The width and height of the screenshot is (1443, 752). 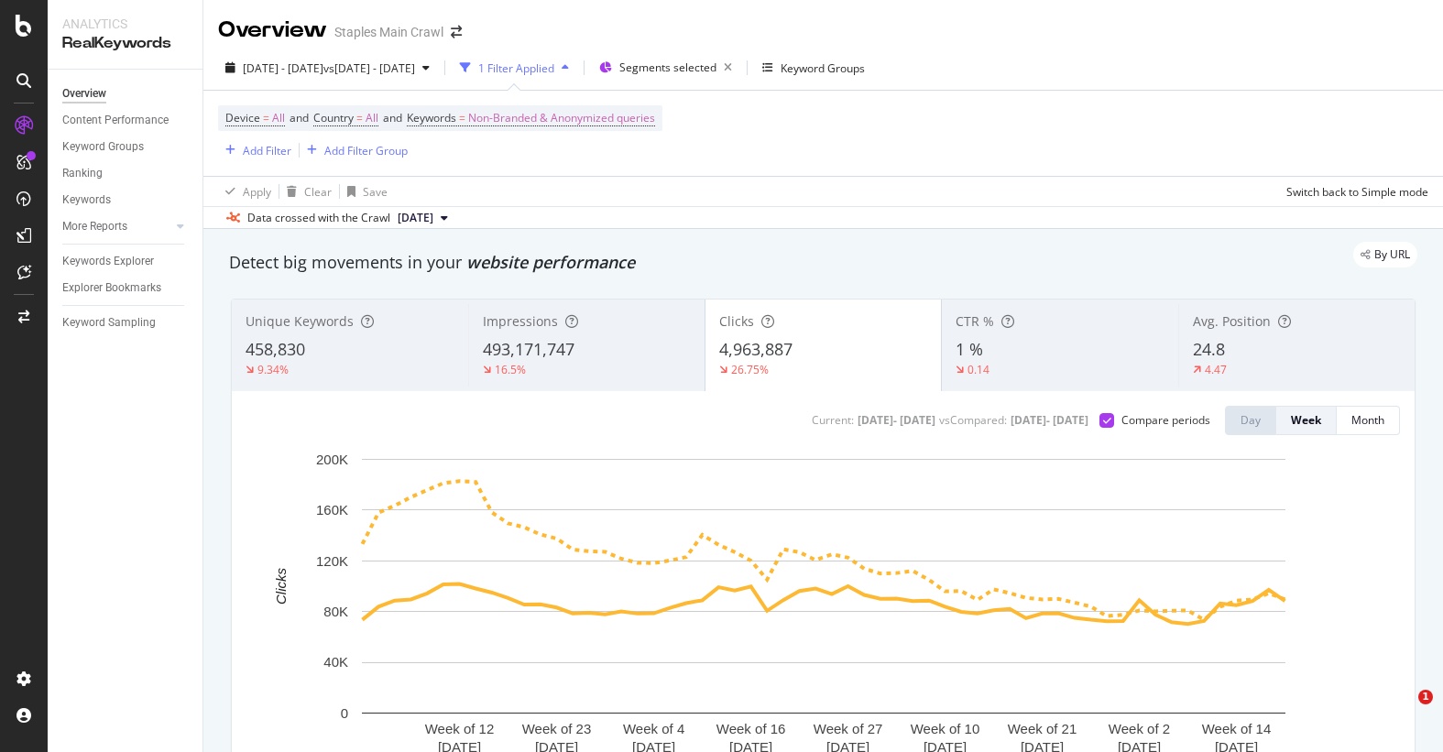 I want to click on span: 493,171,747, so click(x=529, y=349).